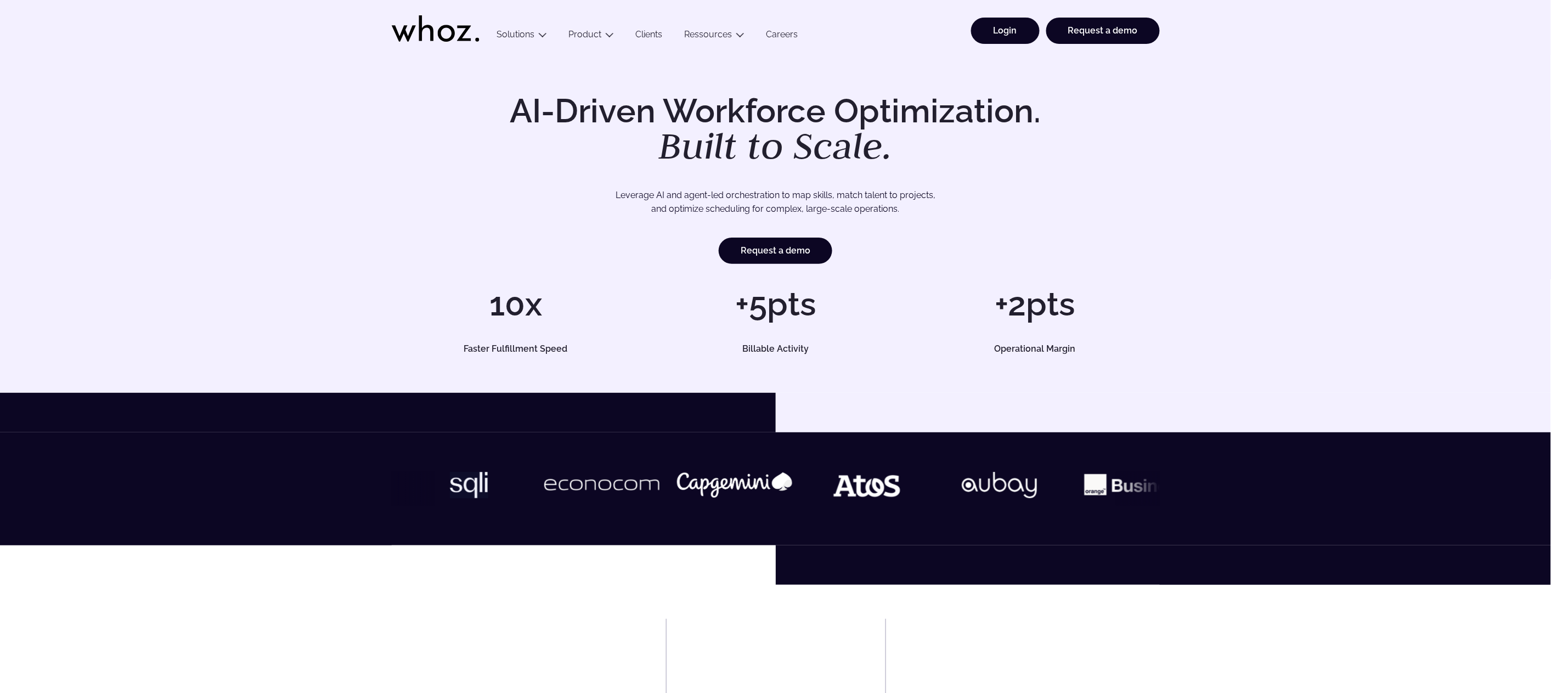 This screenshot has width=1551, height=693. I want to click on h5: Operational Margin, so click(1035, 349).